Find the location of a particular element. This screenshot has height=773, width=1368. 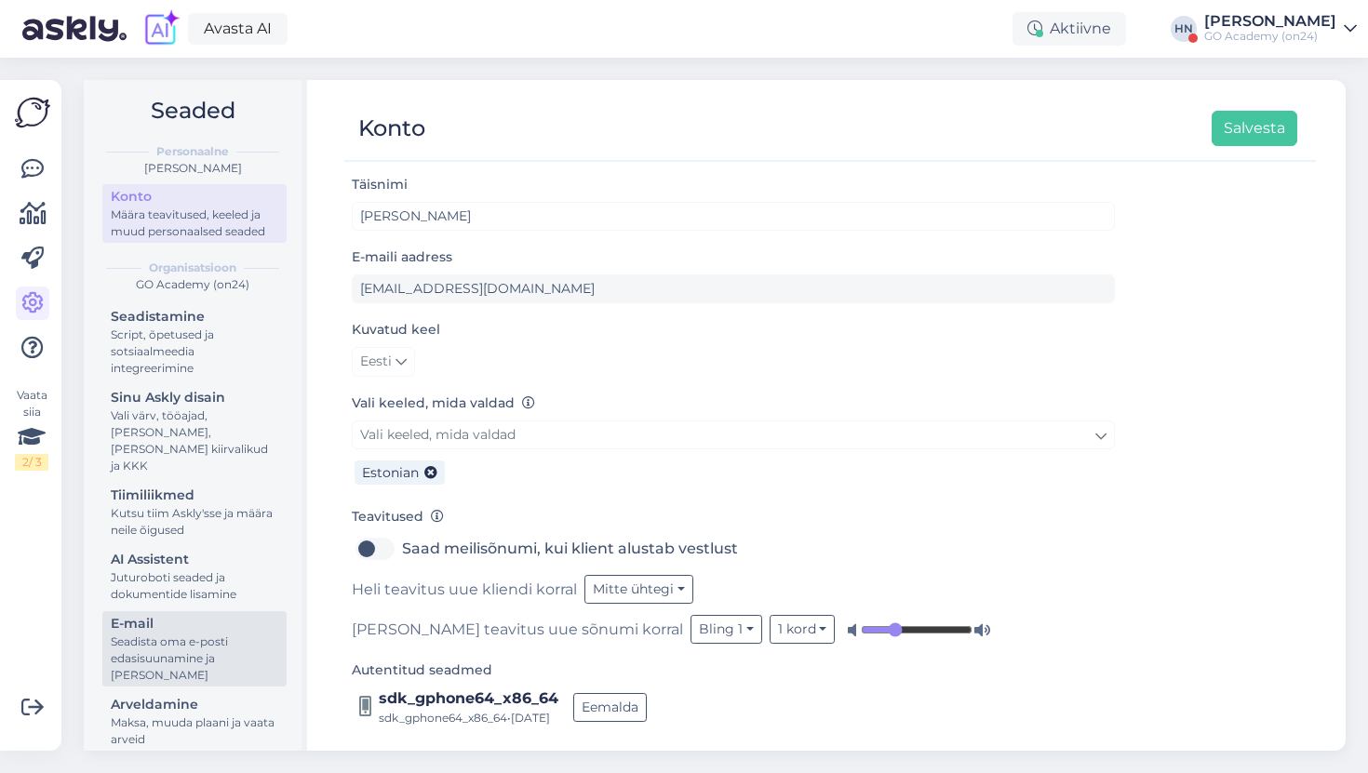

div: Script, õpetused ja sotsiaalmeedia integreerimine is located at coordinates (194, 352).